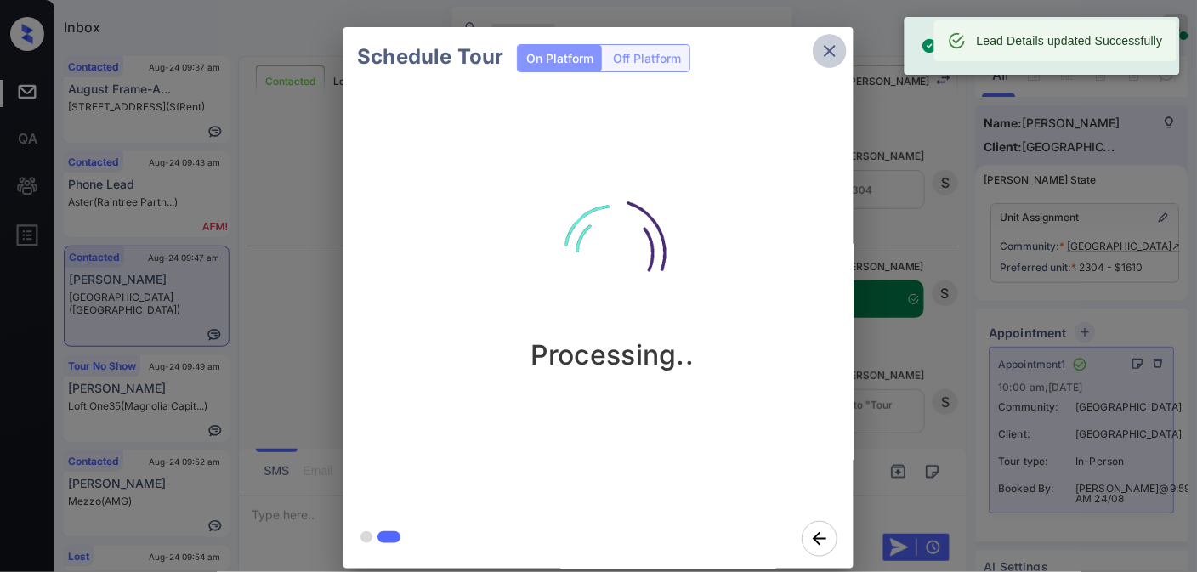 Image resolution: width=1197 pixels, height=572 pixels. I want to click on div: Lead Details updated Successfully, so click(1070, 41).